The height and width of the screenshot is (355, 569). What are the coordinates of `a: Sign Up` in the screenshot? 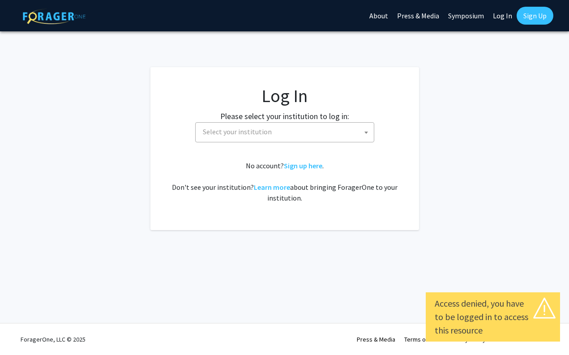 It's located at (535, 16).